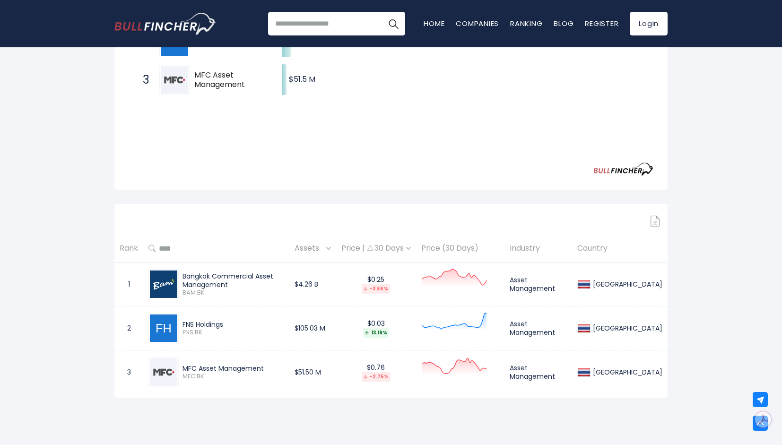 This screenshot has height=445, width=782. What do you see at coordinates (526, 23) in the screenshot?
I see `a: Ranking` at bounding box center [526, 23].